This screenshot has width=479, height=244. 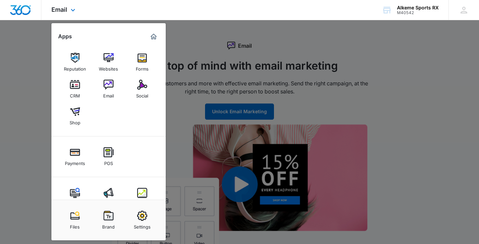 I want to click on a: Payments, so click(x=75, y=157).